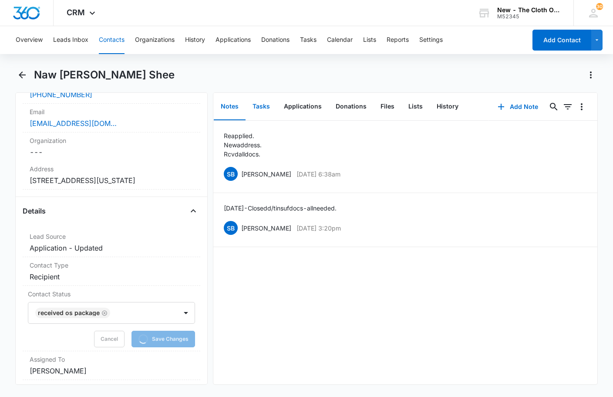  What do you see at coordinates (554, 107) in the screenshot?
I see `button: Search...` at bounding box center [554, 107].